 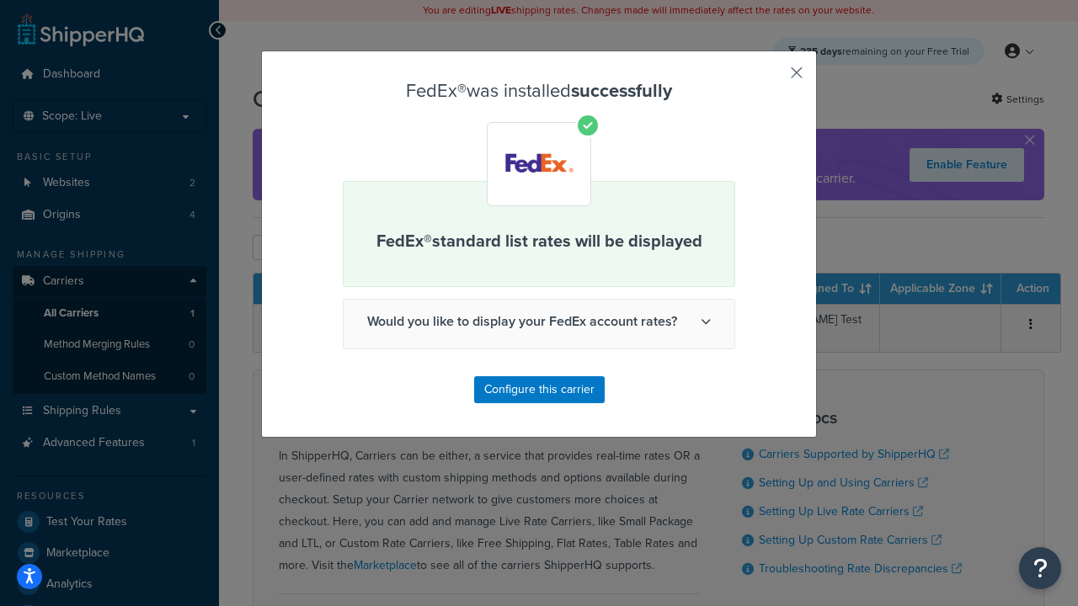 I want to click on img: FedEx®, so click(x=539, y=164).